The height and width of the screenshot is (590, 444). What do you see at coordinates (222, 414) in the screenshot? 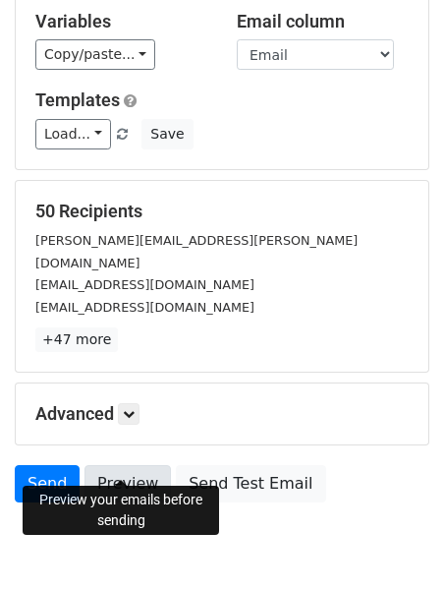
I see `h5: Advanced` at bounding box center [222, 414].